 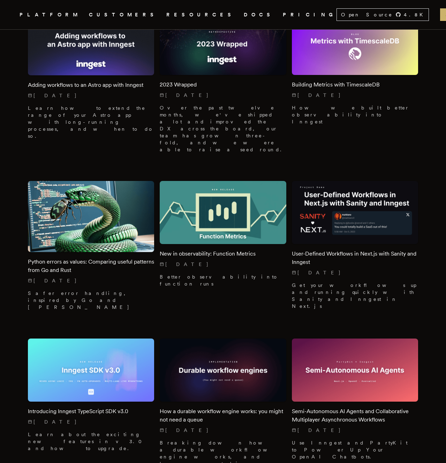 What do you see at coordinates (223, 43) in the screenshot?
I see `img: Featured image for 2023 Wrapped blog post` at bounding box center [223, 43].